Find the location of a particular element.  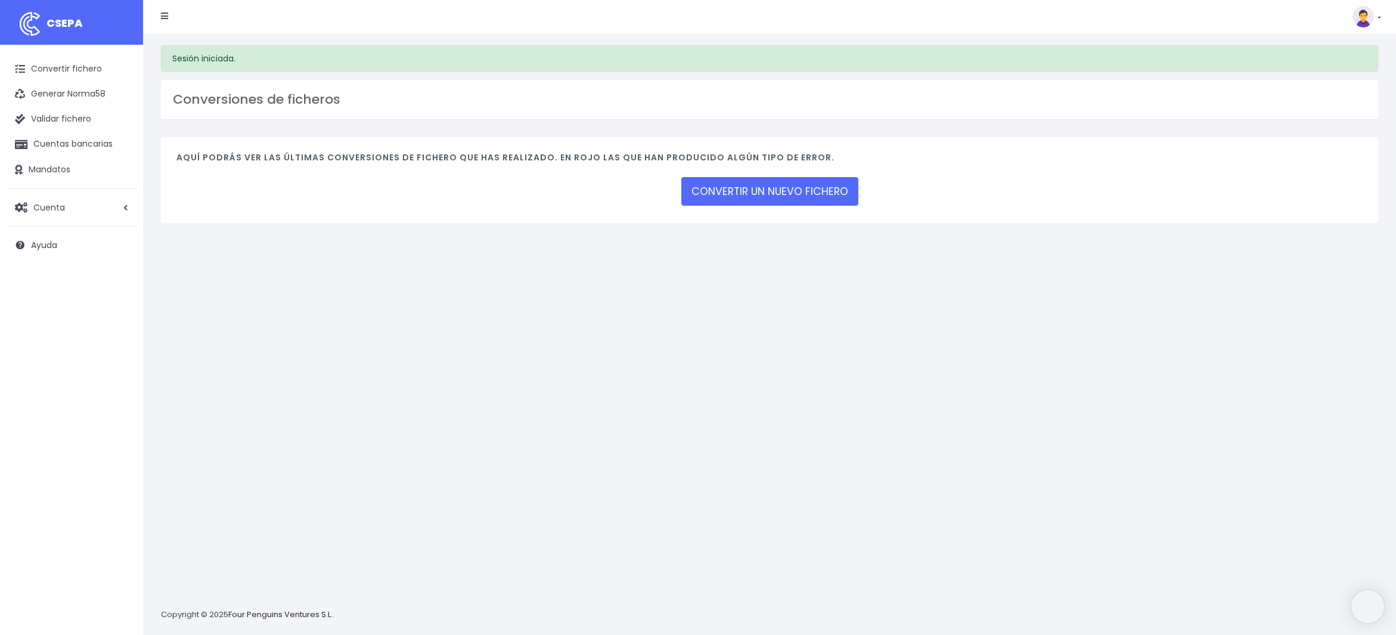

a: Cuenta is located at coordinates (72, 207).